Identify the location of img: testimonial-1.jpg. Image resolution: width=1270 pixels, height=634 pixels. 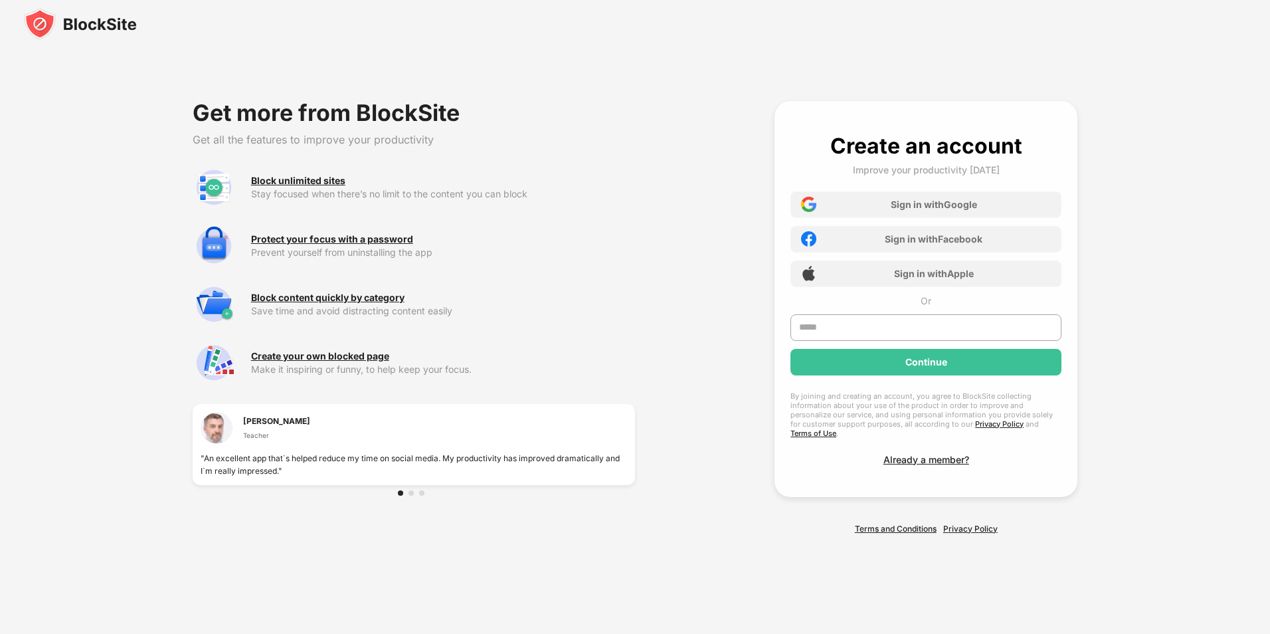
(217, 428).